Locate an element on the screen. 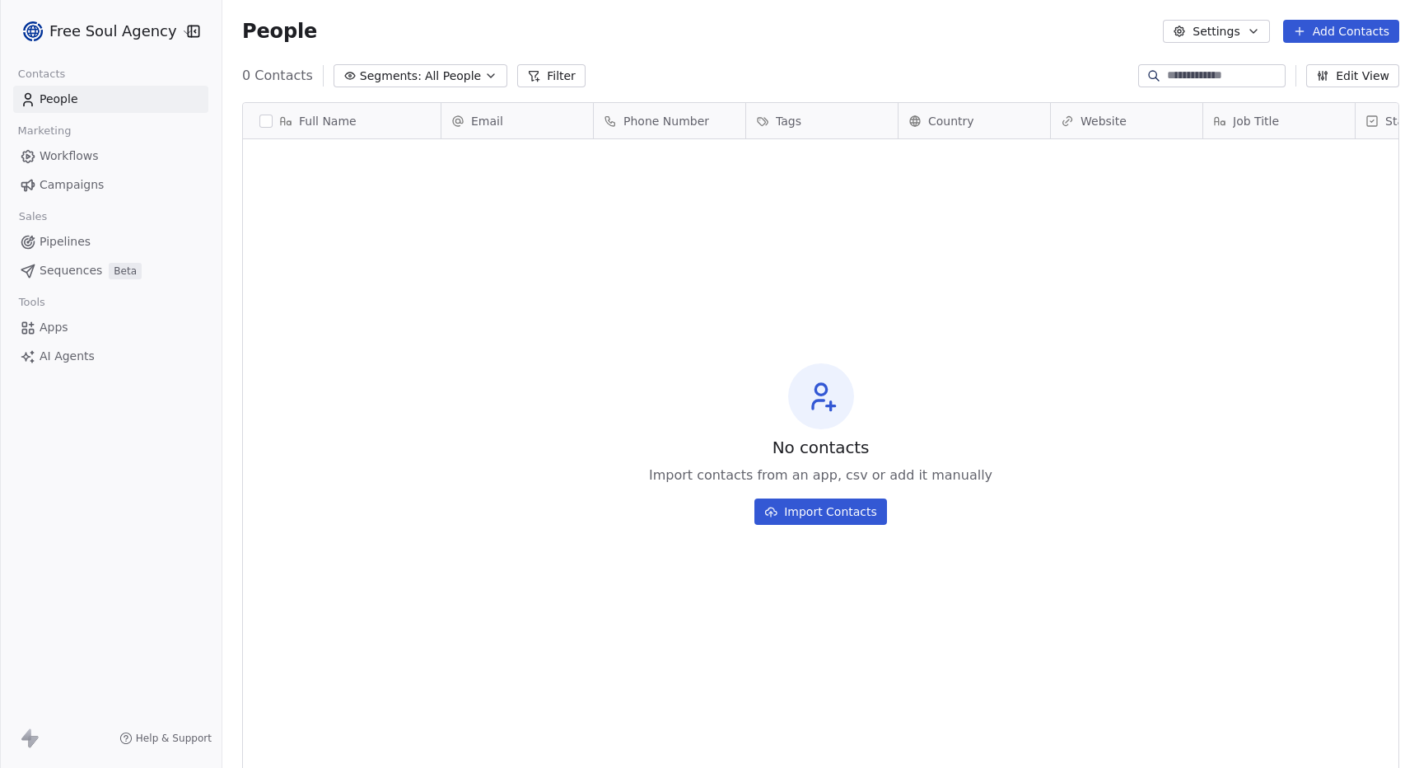 The height and width of the screenshot is (768, 1419). span: Tags is located at coordinates (788, 121).